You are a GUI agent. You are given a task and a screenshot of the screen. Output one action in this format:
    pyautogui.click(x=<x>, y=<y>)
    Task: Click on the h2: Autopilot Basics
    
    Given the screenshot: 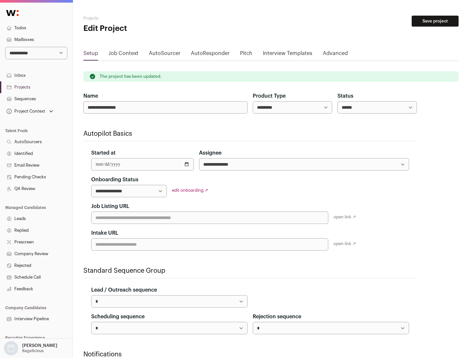 What is the action you would take?
    pyautogui.click(x=250, y=134)
    